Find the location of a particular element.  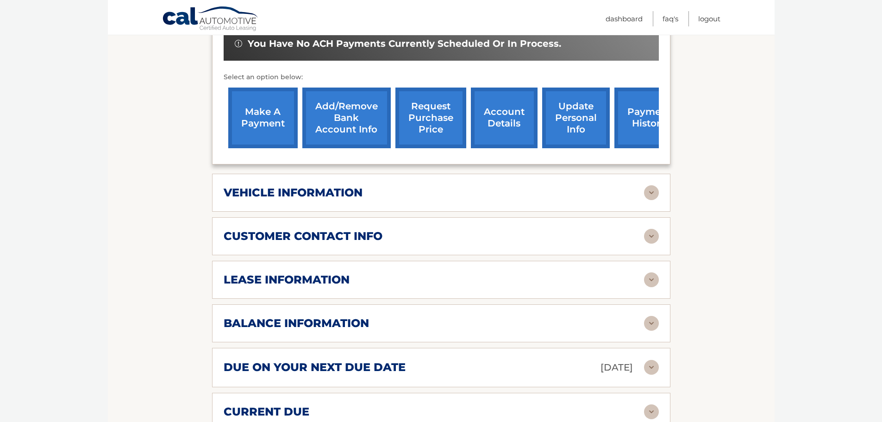

h2: due on your next due date is located at coordinates (314, 367).